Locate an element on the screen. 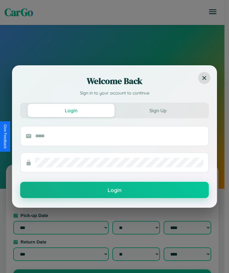  button: Sign Up is located at coordinates (158, 110).